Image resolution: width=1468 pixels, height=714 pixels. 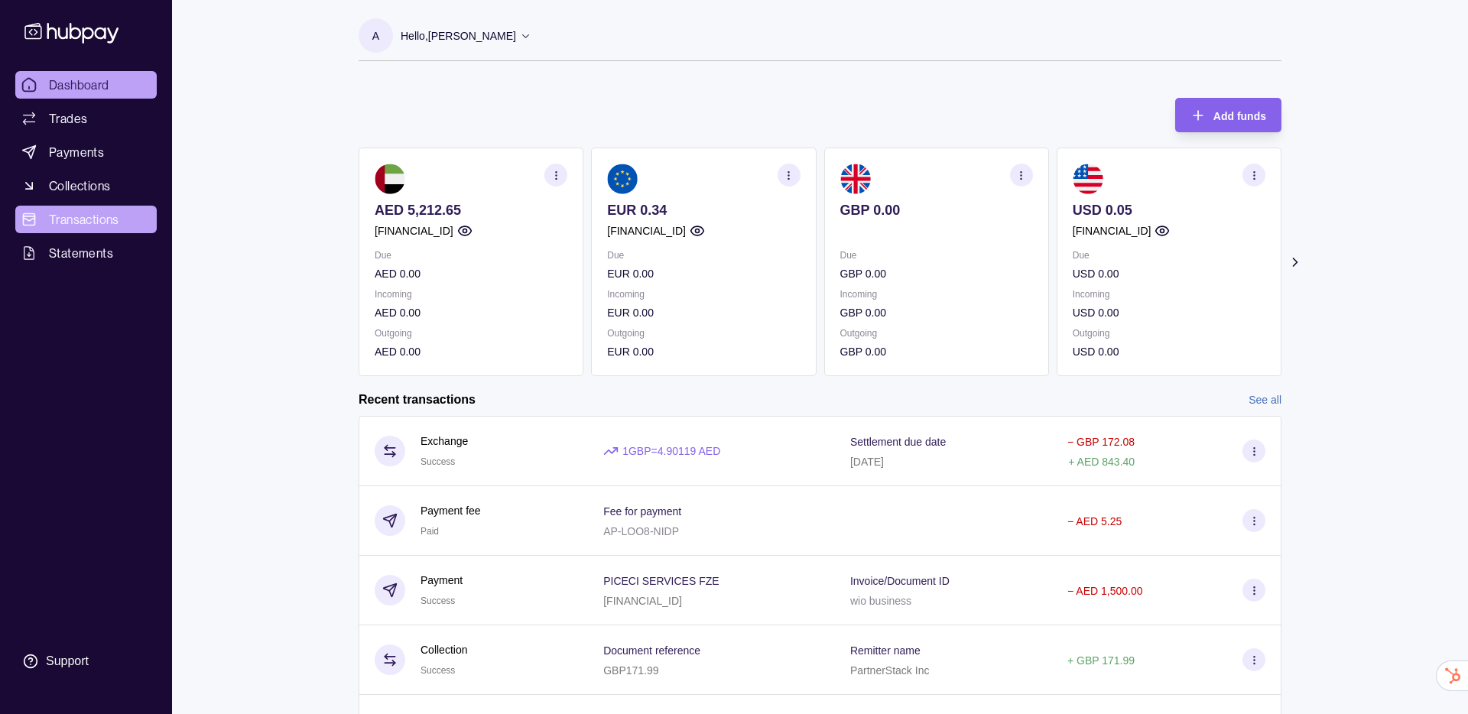 What do you see at coordinates (642, 512) in the screenshot?
I see `p: Fee for payment` at bounding box center [642, 512].